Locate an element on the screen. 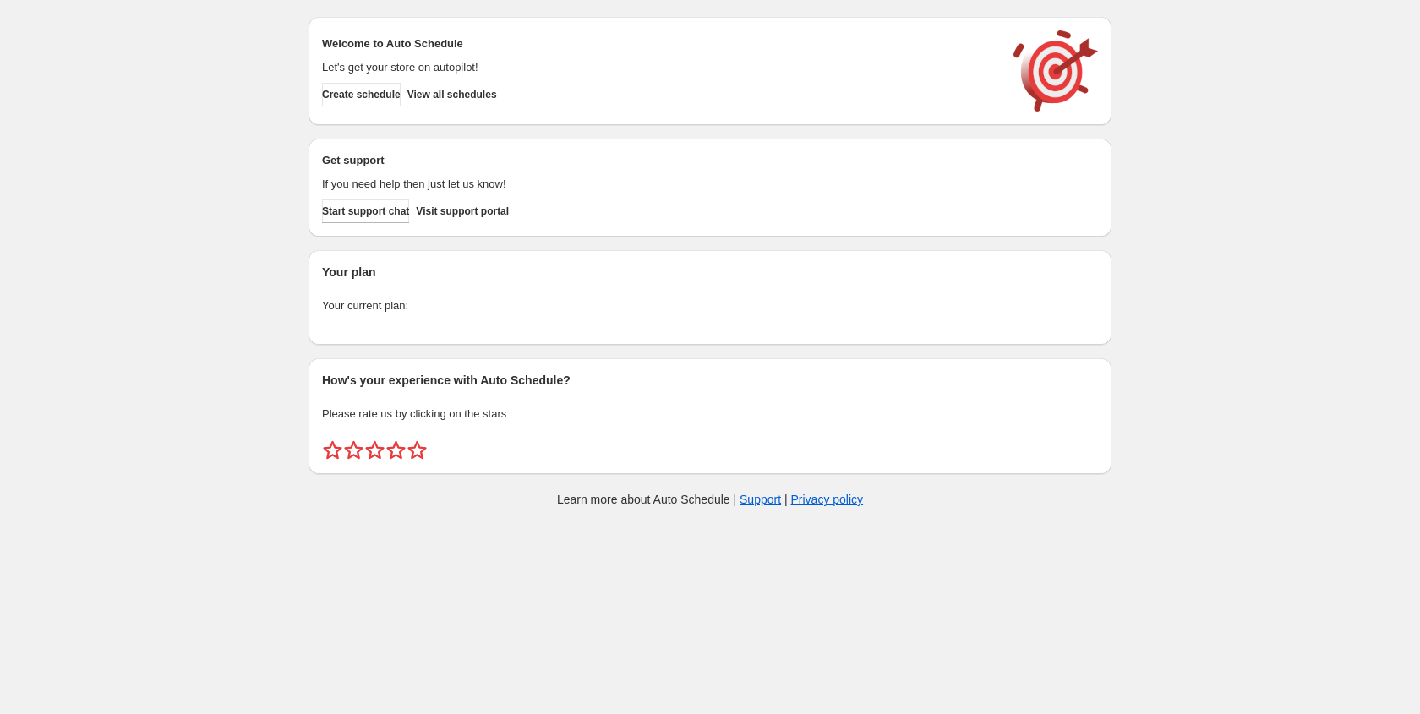 This screenshot has height=714, width=1420. span: View all schedules is located at coordinates (452, 95).